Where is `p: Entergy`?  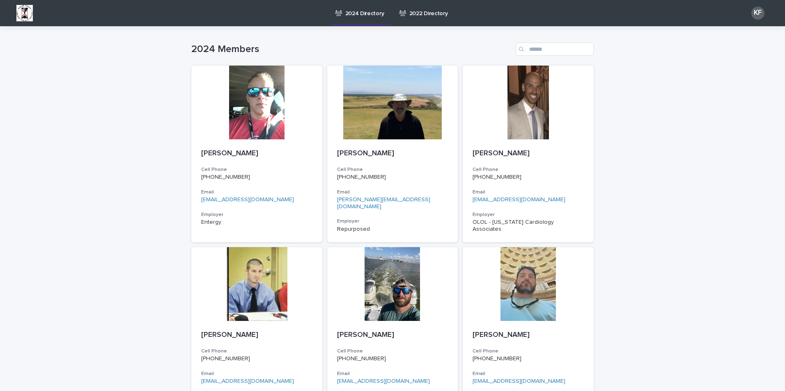 p: Entergy is located at coordinates (256, 222).